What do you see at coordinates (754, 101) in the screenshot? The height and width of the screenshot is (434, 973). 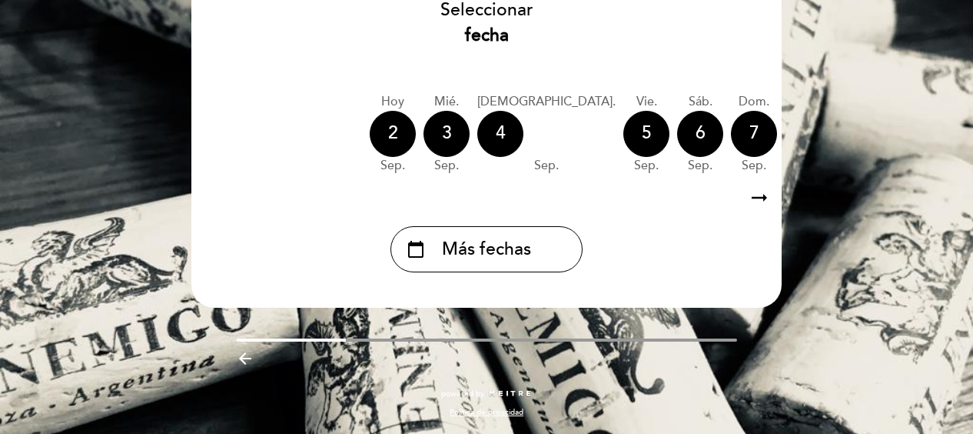 I see `div: dom.` at bounding box center [754, 101].